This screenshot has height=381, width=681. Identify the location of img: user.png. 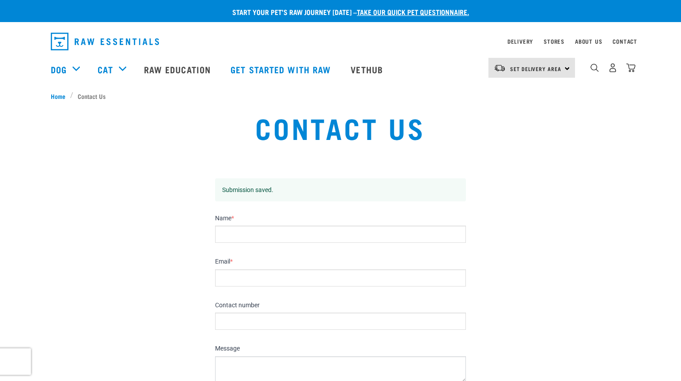
(613, 68).